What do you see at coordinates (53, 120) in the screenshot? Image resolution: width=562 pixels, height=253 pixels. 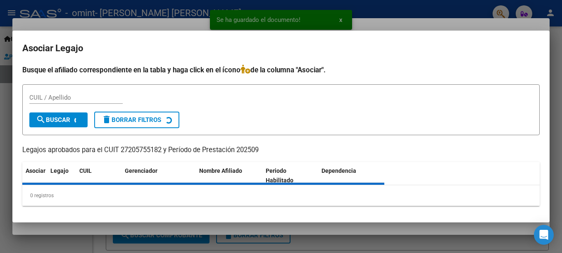 I see `span: Buscar` at bounding box center [53, 120].